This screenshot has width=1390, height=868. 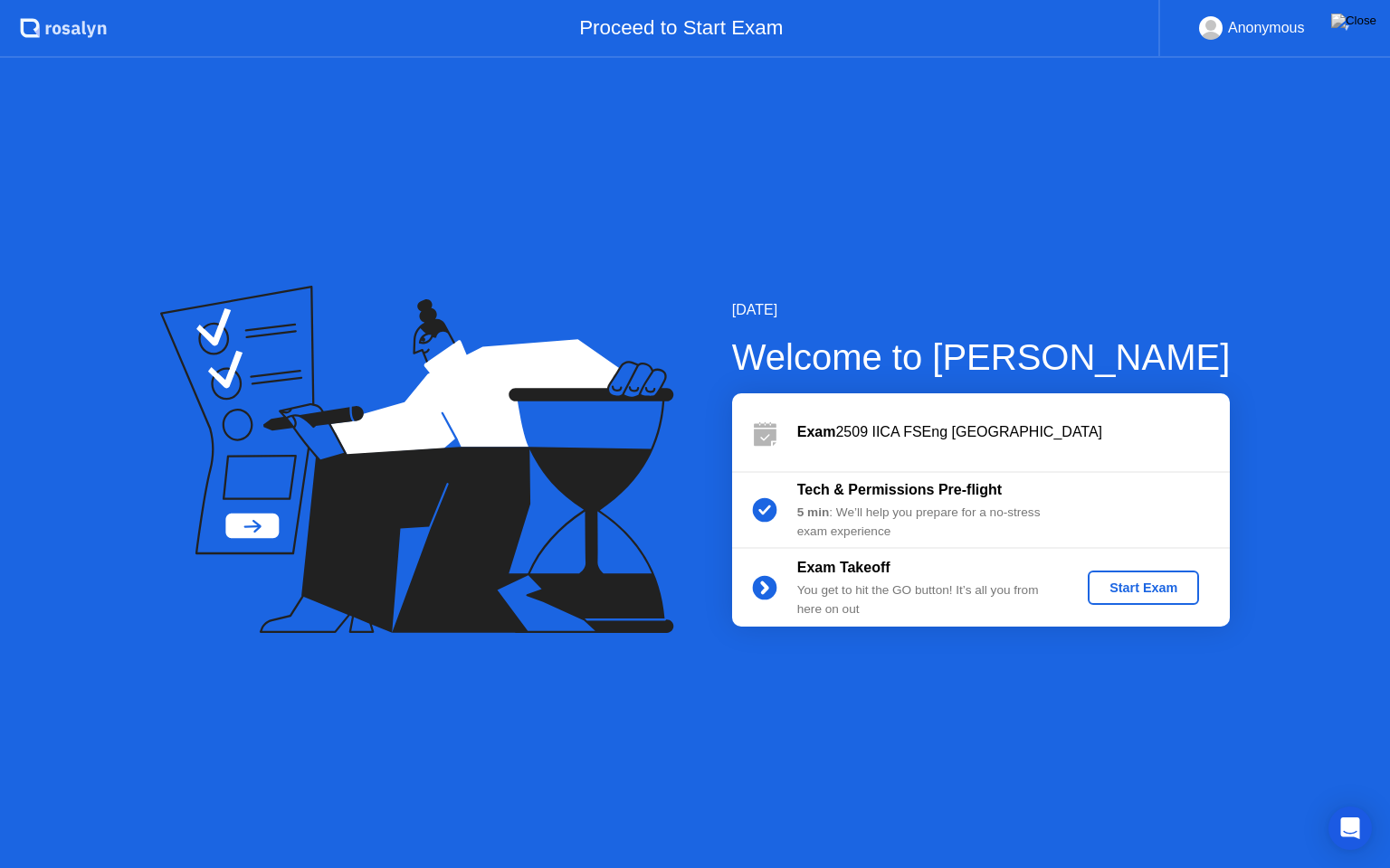 What do you see at coordinates (1142, 588) in the screenshot?
I see `div: Start Exam` at bounding box center [1142, 588].